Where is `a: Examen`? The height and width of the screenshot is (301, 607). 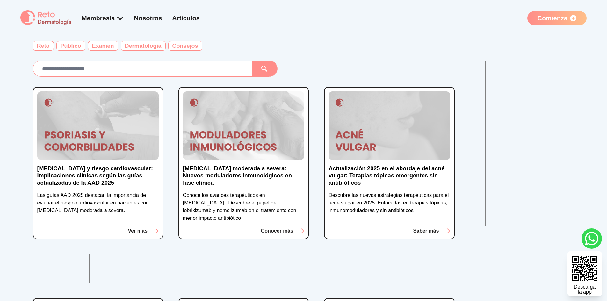 a: Examen is located at coordinates (103, 46).